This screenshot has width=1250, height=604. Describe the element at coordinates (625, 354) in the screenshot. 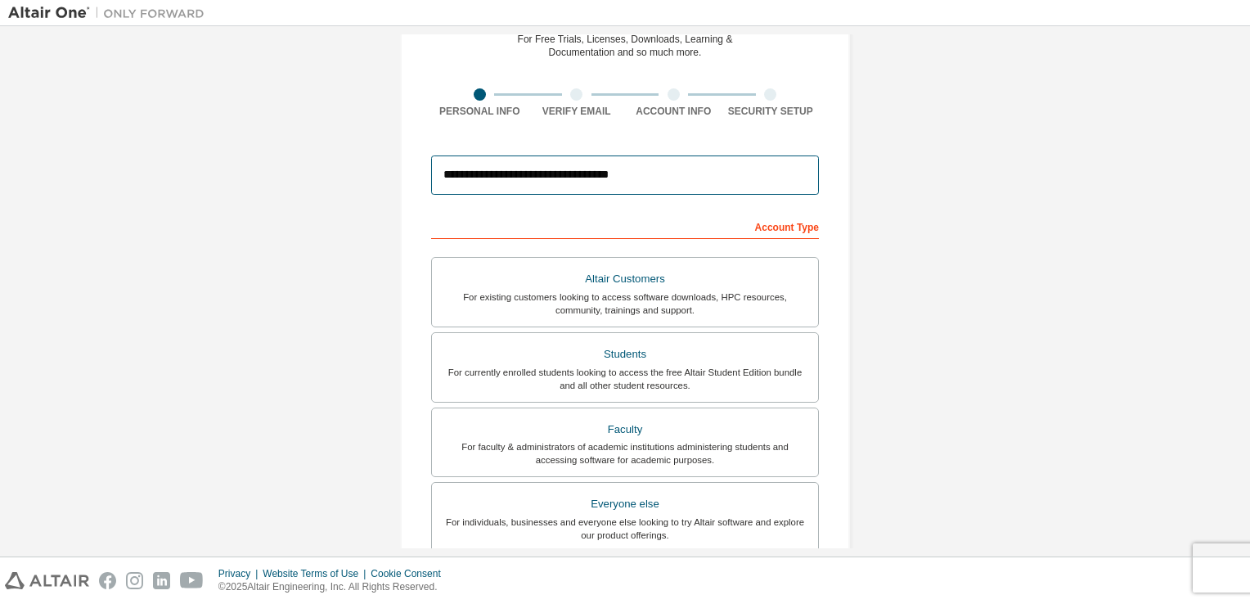

I see `div: Students` at that location.